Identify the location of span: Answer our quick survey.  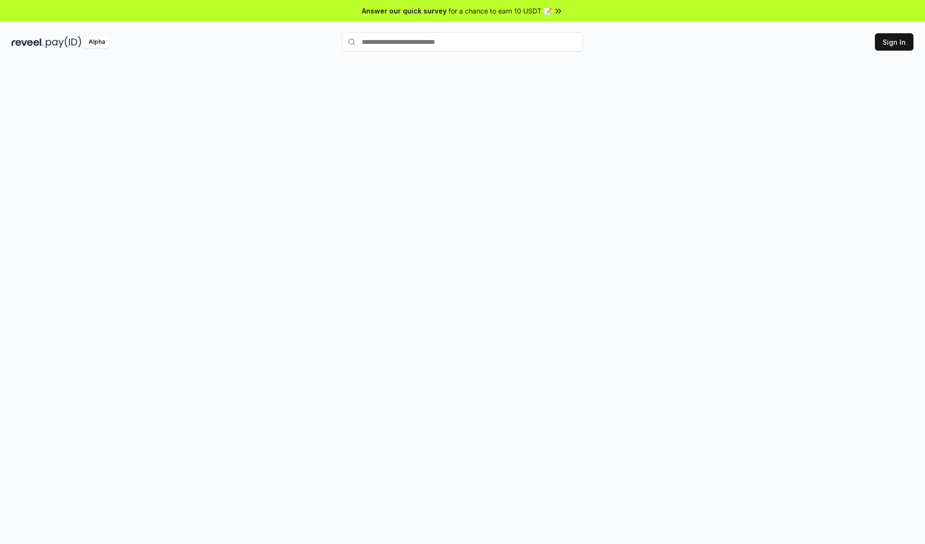
(404, 11).